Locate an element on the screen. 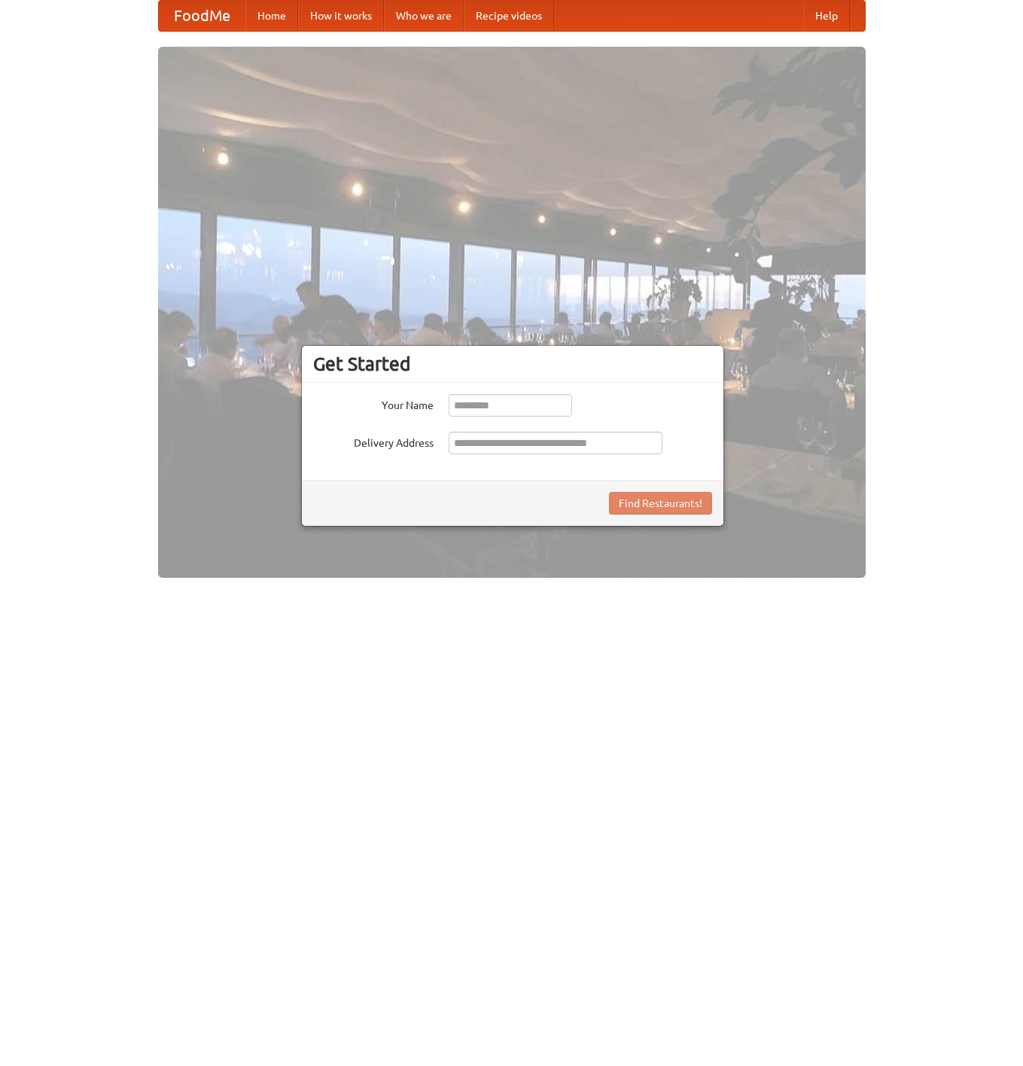 This screenshot has width=1023, height=1066. label: Delivery Address is located at coordinates (374, 441).